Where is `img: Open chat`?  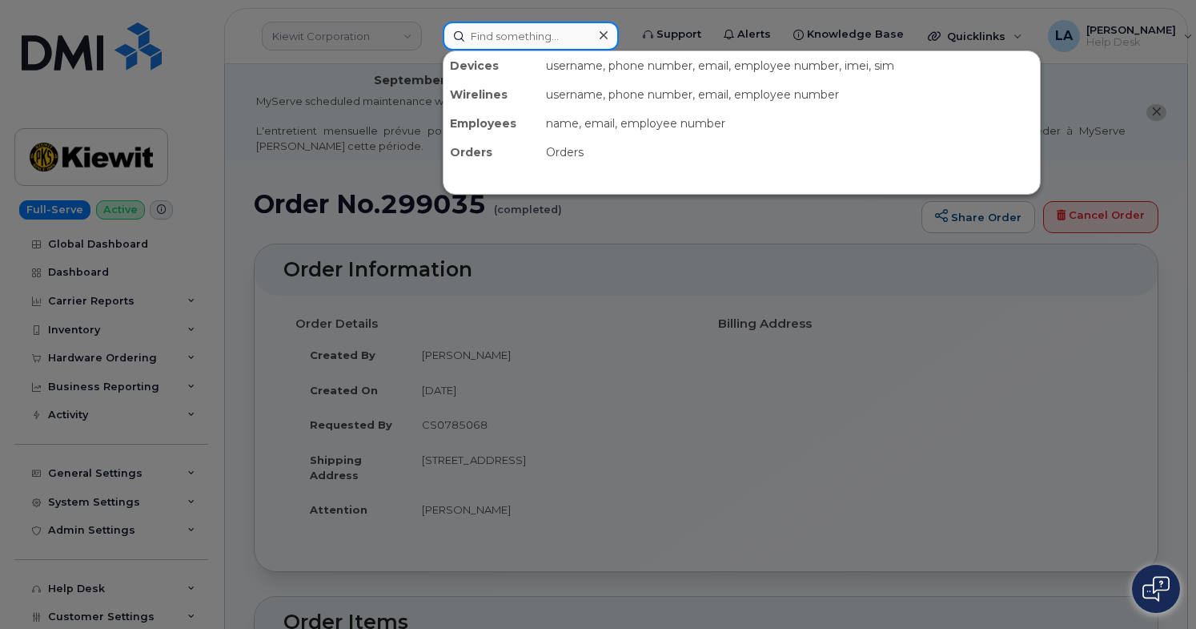
img: Open chat is located at coordinates (1156, 589).